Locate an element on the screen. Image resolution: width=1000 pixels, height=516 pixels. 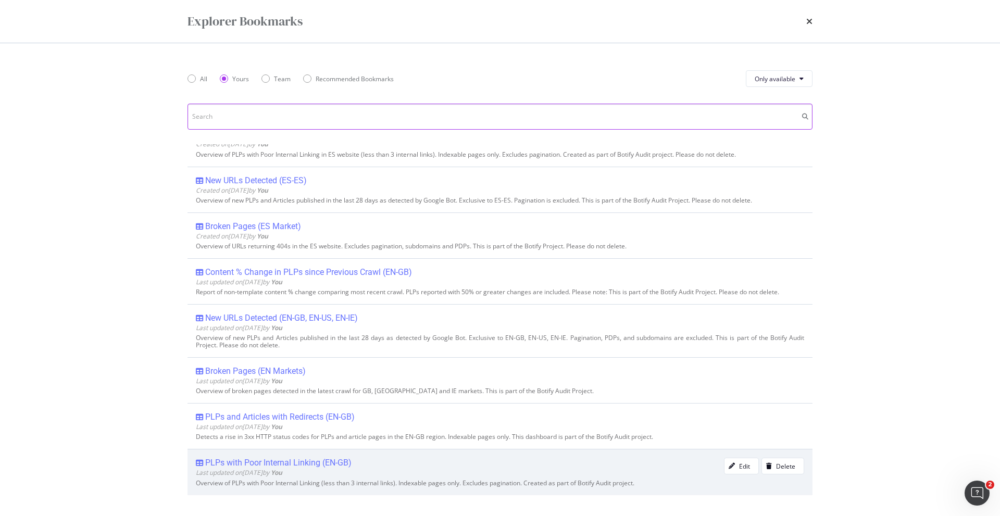
button: Only available is located at coordinates (779, 79).